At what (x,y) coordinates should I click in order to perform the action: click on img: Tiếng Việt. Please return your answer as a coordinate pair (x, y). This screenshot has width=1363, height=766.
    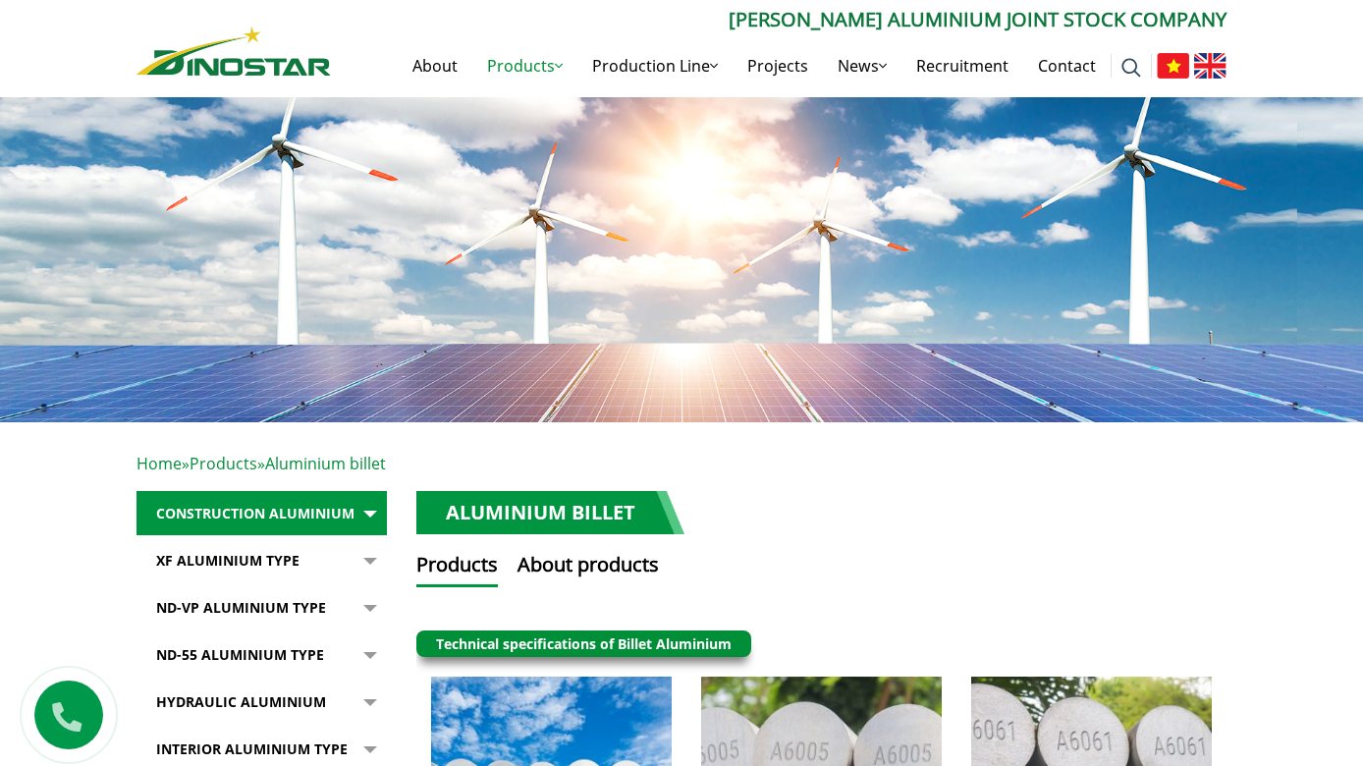
    Looking at the image, I should click on (1173, 66).